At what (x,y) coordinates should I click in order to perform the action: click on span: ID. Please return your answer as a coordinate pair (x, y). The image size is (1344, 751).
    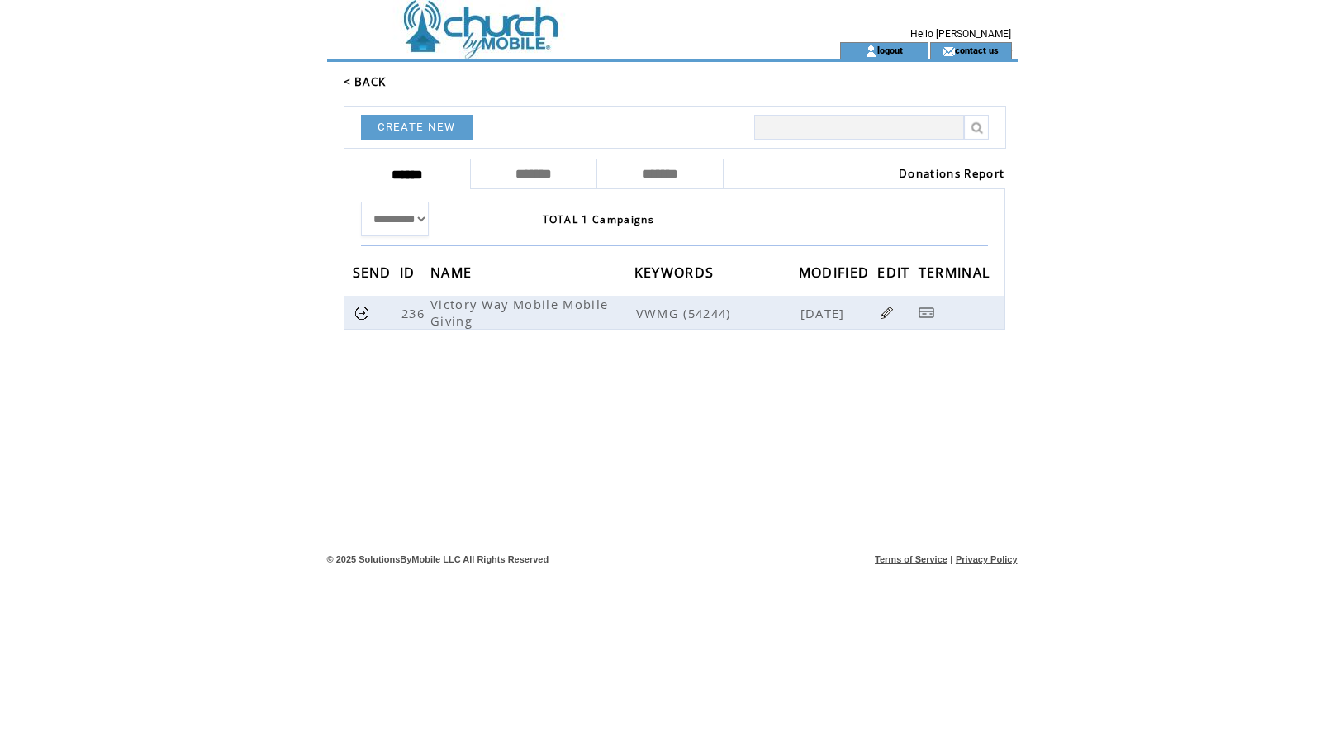
    Looking at the image, I should click on (410, 274).